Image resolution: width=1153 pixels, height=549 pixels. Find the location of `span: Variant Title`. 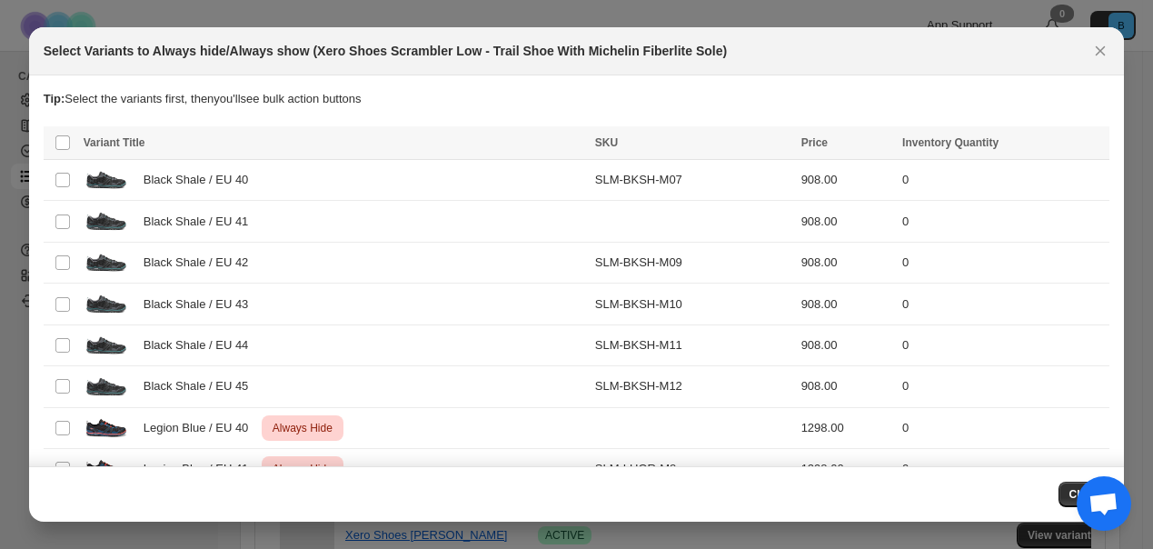

span: Variant Title is located at coordinates (115, 143).